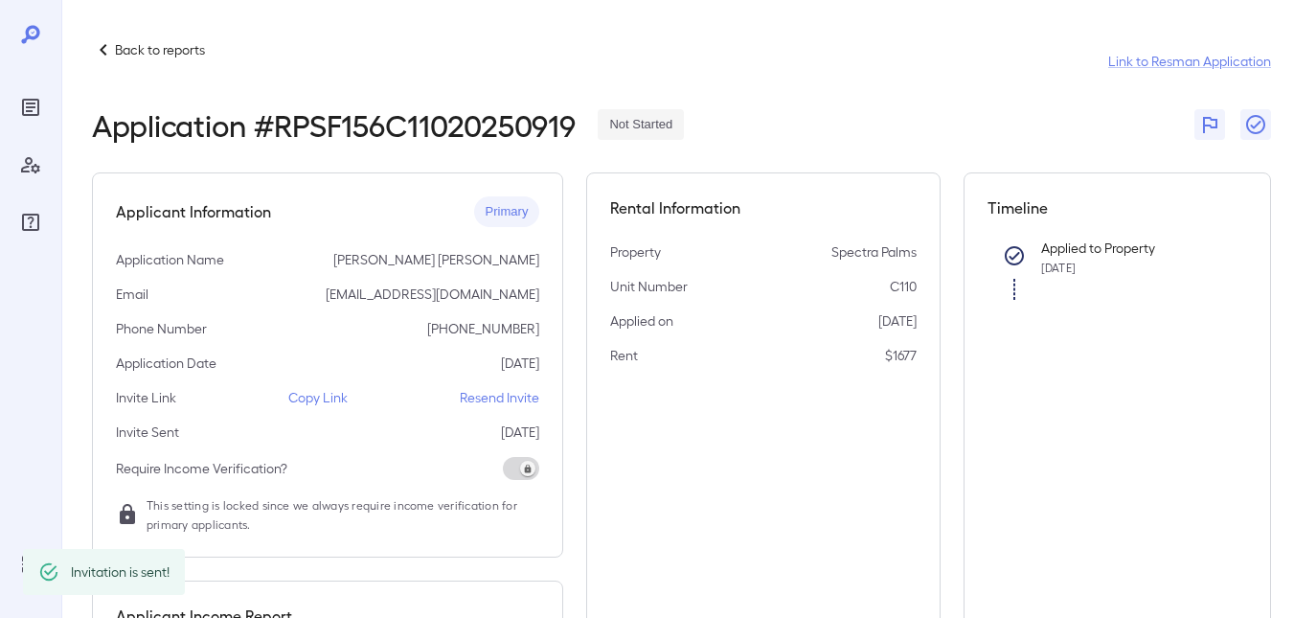 This screenshot has height=618, width=1294. Describe the element at coordinates (1190, 61) in the screenshot. I see `a: Link to Resman Application` at that location.